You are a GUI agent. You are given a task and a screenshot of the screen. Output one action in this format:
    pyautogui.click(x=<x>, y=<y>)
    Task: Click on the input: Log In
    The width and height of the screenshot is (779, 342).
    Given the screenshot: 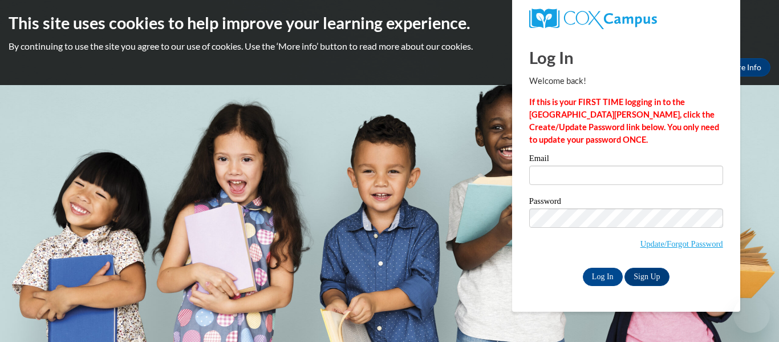 What is the action you would take?
    pyautogui.click(x=603, y=277)
    